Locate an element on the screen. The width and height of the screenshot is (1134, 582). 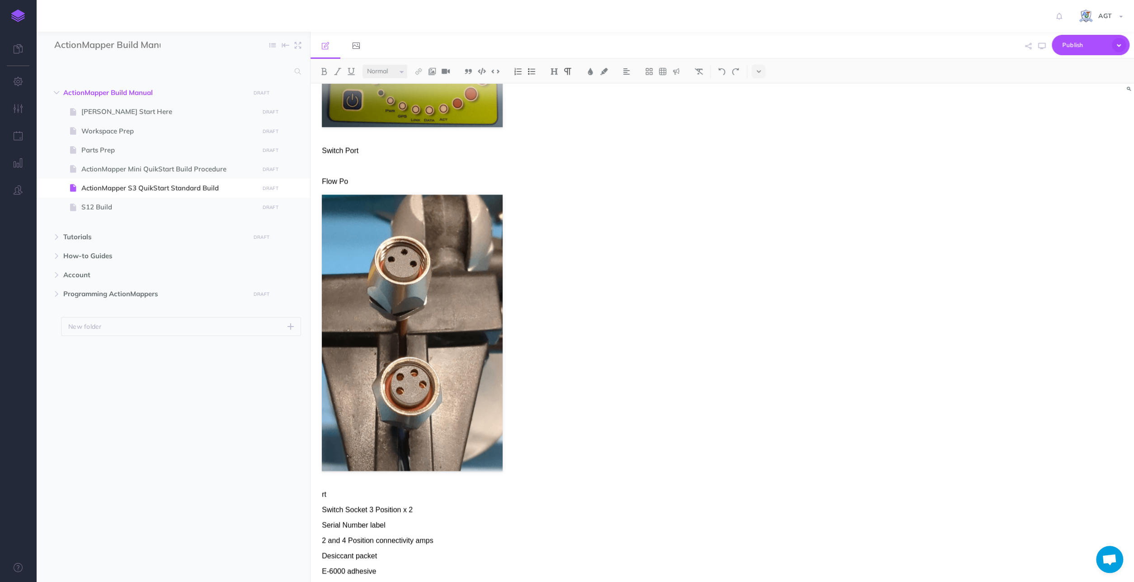
span: AGT is located at coordinates (1105, 16).